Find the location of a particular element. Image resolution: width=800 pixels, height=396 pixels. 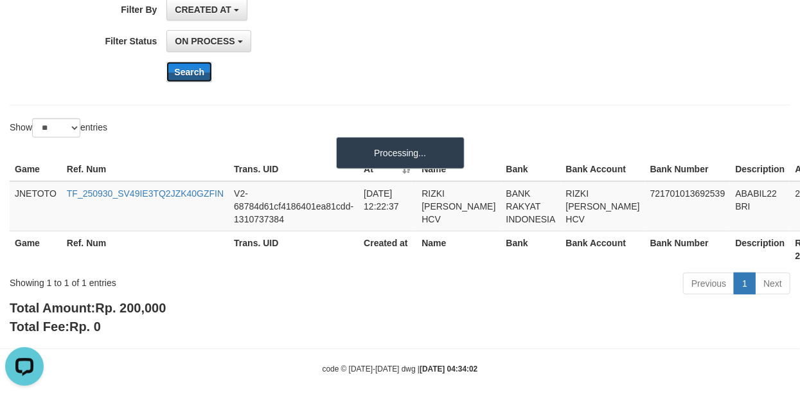

span: CREATED AT is located at coordinates (203, 10).